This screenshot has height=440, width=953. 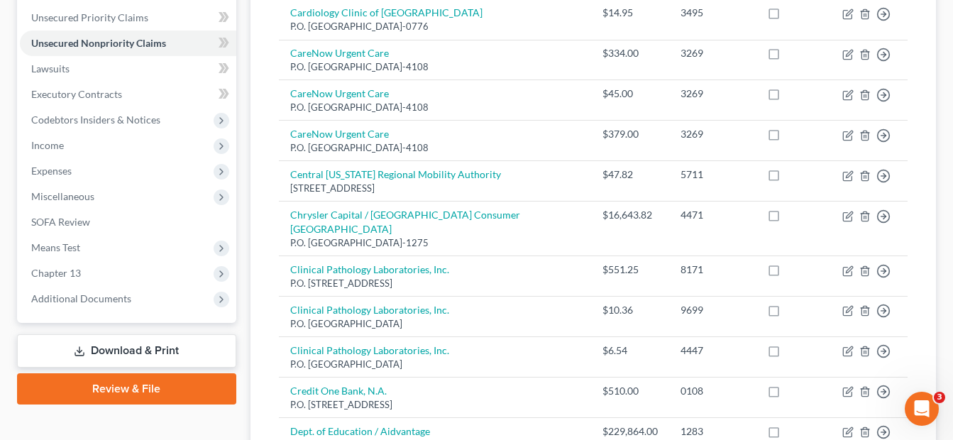 What do you see at coordinates (630, 270) in the screenshot?
I see `div: $551.25` at bounding box center [630, 270].